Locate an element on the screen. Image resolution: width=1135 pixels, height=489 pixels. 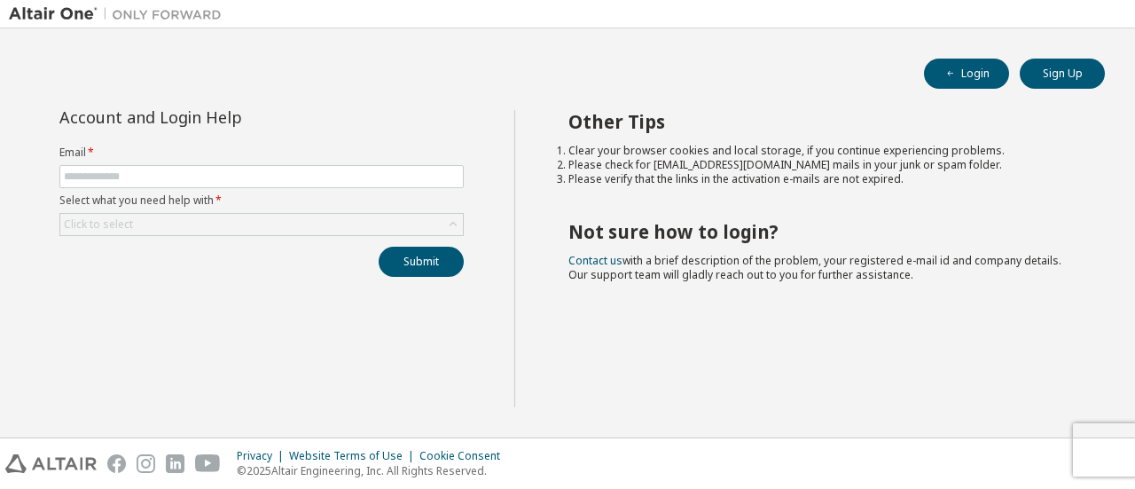
h2: Not sure how to login? is located at coordinates (821, 232).